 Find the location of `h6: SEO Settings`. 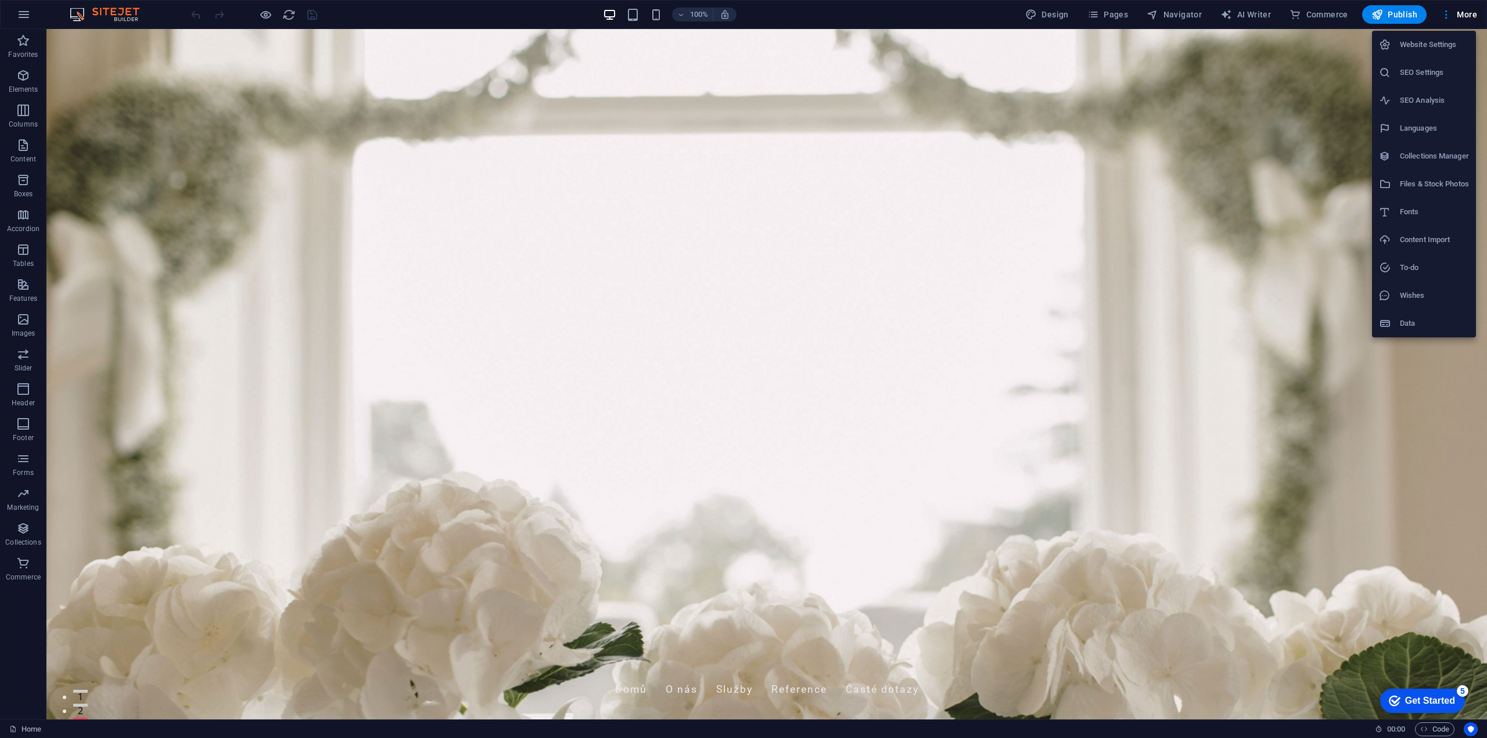

h6: SEO Settings is located at coordinates (1434, 73).